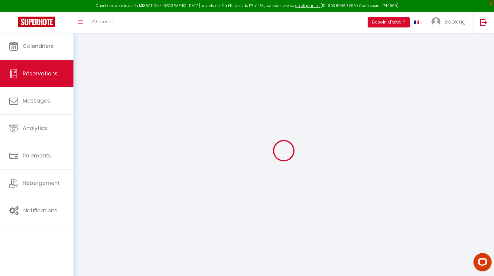  What do you see at coordinates (41, 183) in the screenshot?
I see `span: Hébergement` at bounding box center [41, 183].